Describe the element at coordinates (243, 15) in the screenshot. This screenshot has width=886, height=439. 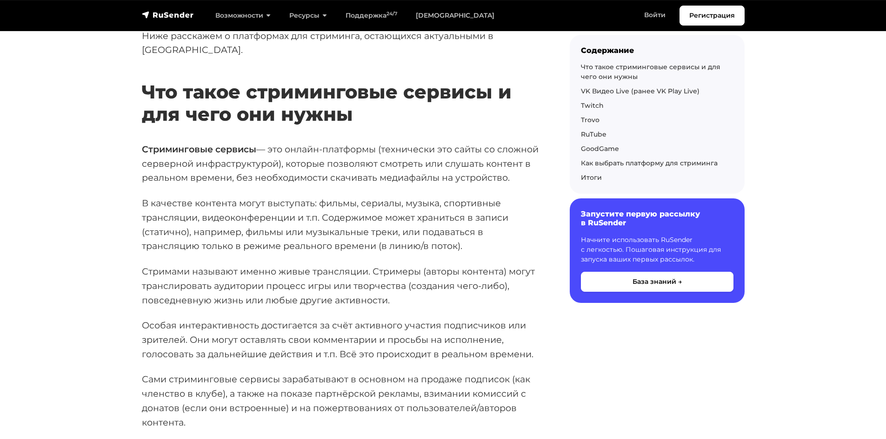
I see `a: Возможности` at that location.